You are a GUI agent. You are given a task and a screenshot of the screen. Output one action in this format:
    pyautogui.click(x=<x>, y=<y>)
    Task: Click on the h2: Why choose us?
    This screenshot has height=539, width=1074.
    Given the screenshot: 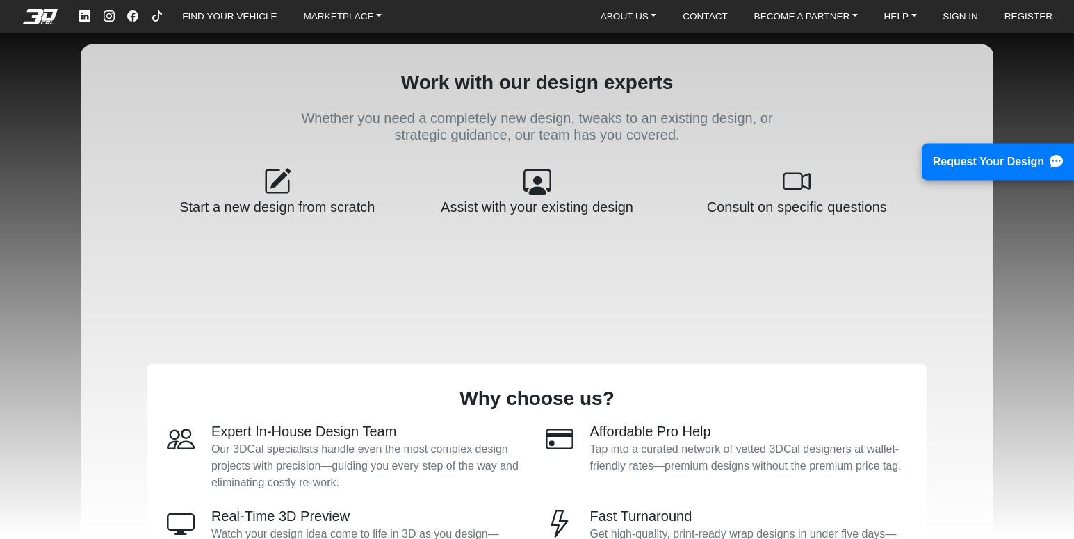 What is the action you would take?
    pyautogui.click(x=537, y=399)
    